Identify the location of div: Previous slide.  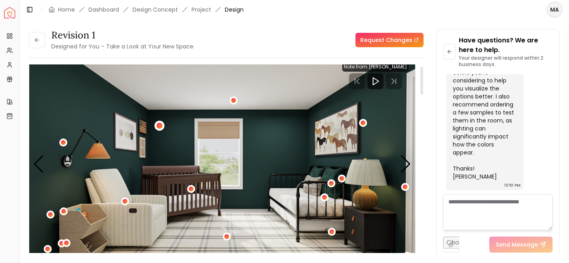
(38, 164).